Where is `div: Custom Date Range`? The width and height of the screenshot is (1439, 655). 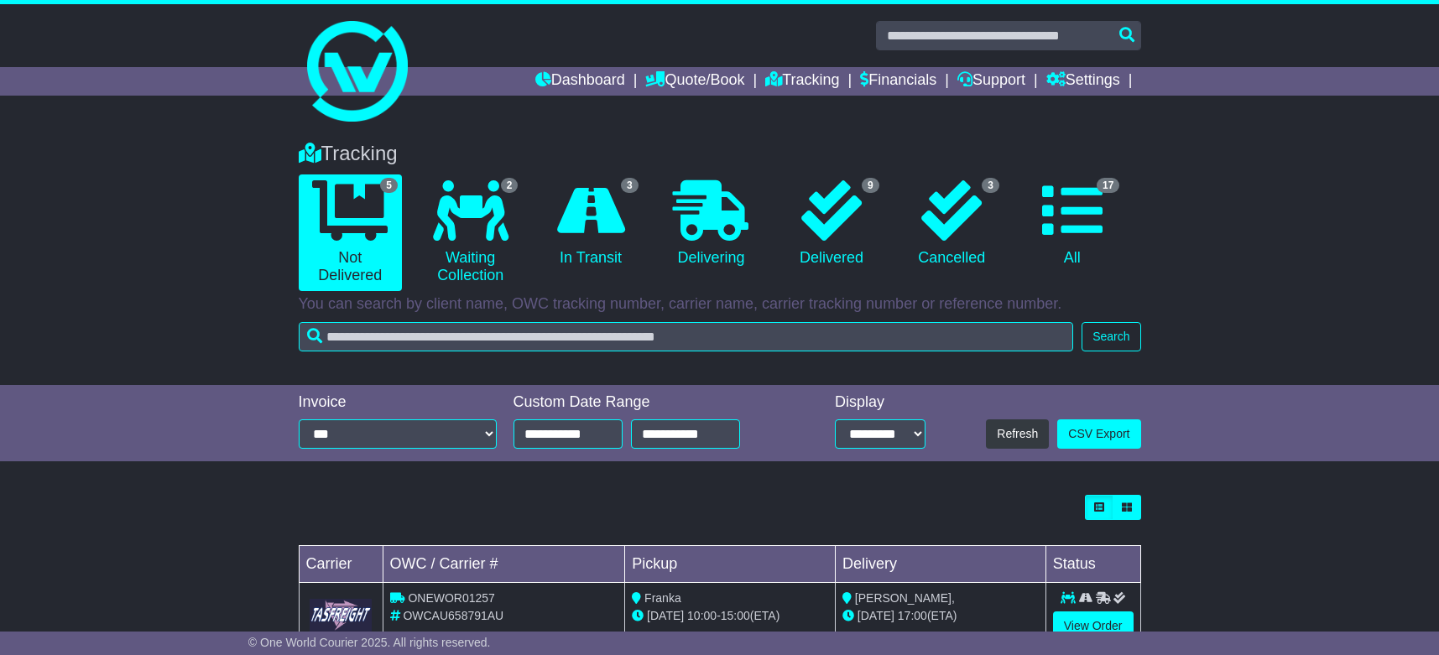 div: Custom Date Range is located at coordinates (648, 403).